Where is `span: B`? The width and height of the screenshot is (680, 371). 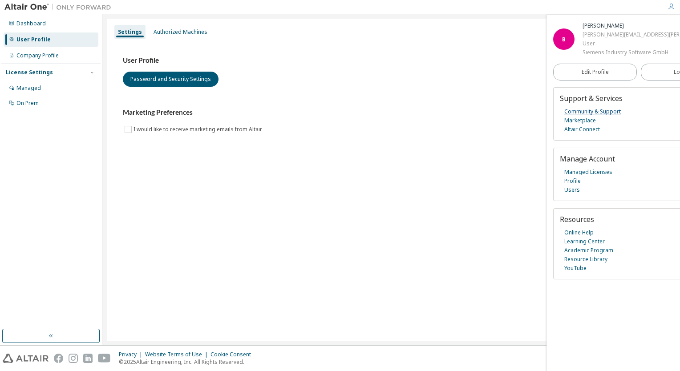
span: B is located at coordinates (564, 39).